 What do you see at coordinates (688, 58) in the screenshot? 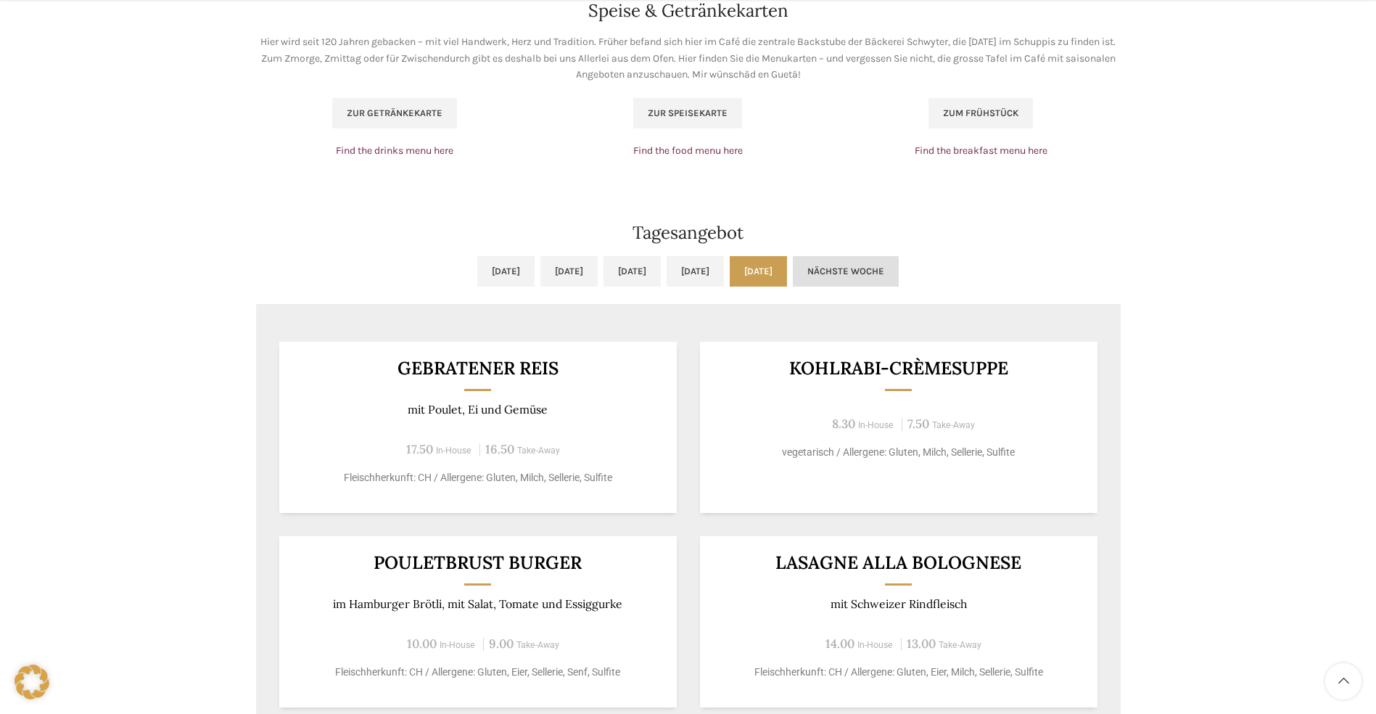
I see `p: Hier wird seit 120 Jahren gebacken – mit viel Handwerk, Herz und Tradition. Früher befand sich hi...` at bounding box center [688, 58].